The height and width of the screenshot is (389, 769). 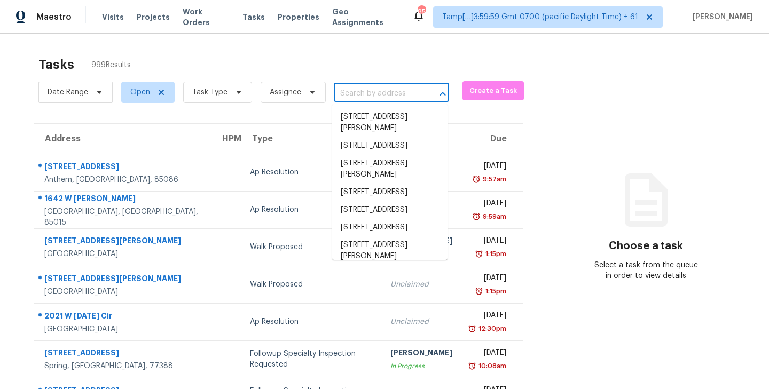 What do you see at coordinates (285, 92) in the screenshot?
I see `span: Assignee` at bounding box center [285, 92].